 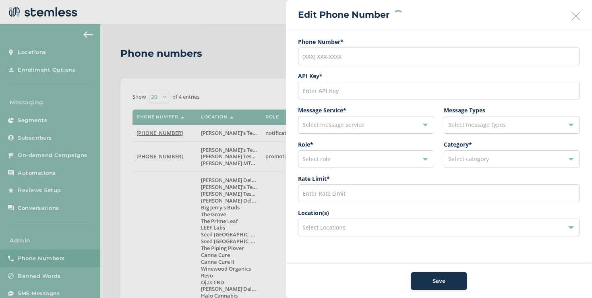 What do you see at coordinates (366, 144) in the screenshot?
I see `label: Role` at bounding box center [366, 144].